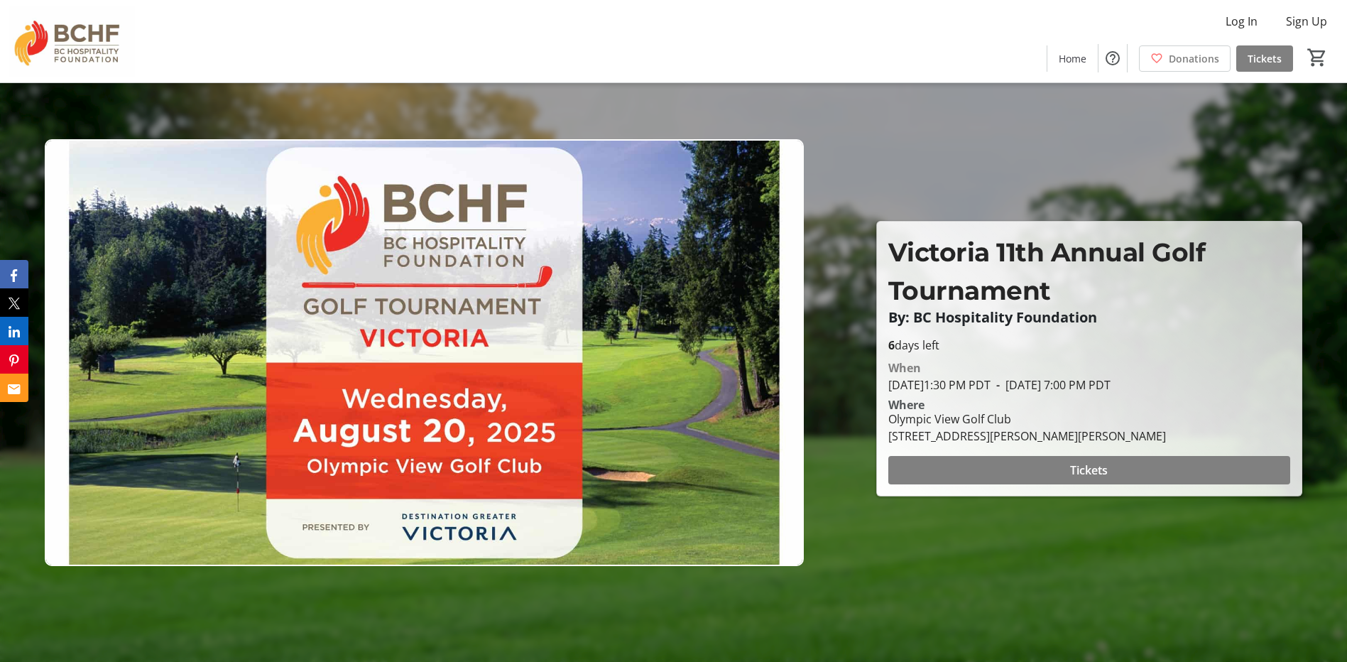 The image size is (1347, 662). Describe the element at coordinates (72, 41) in the screenshot. I see `img: BC Hospitality Foundation's Logo` at that location.